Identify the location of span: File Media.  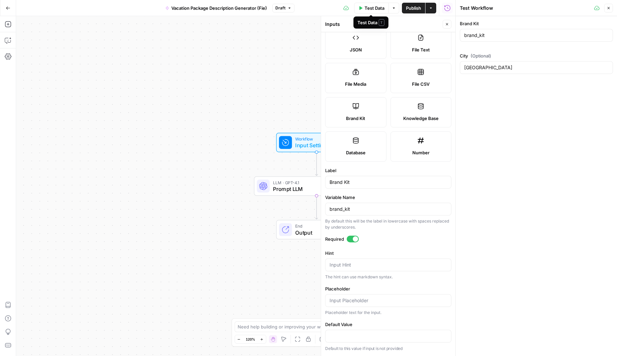
(355, 84).